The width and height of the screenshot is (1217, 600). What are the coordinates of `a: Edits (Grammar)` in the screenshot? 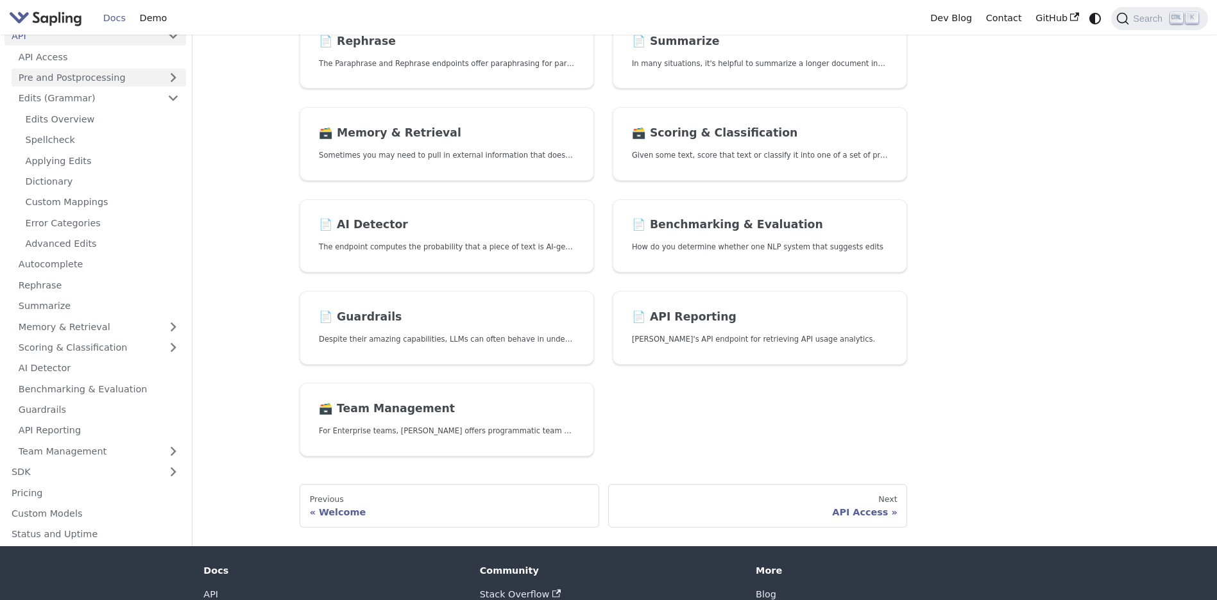 It's located at (99, 98).